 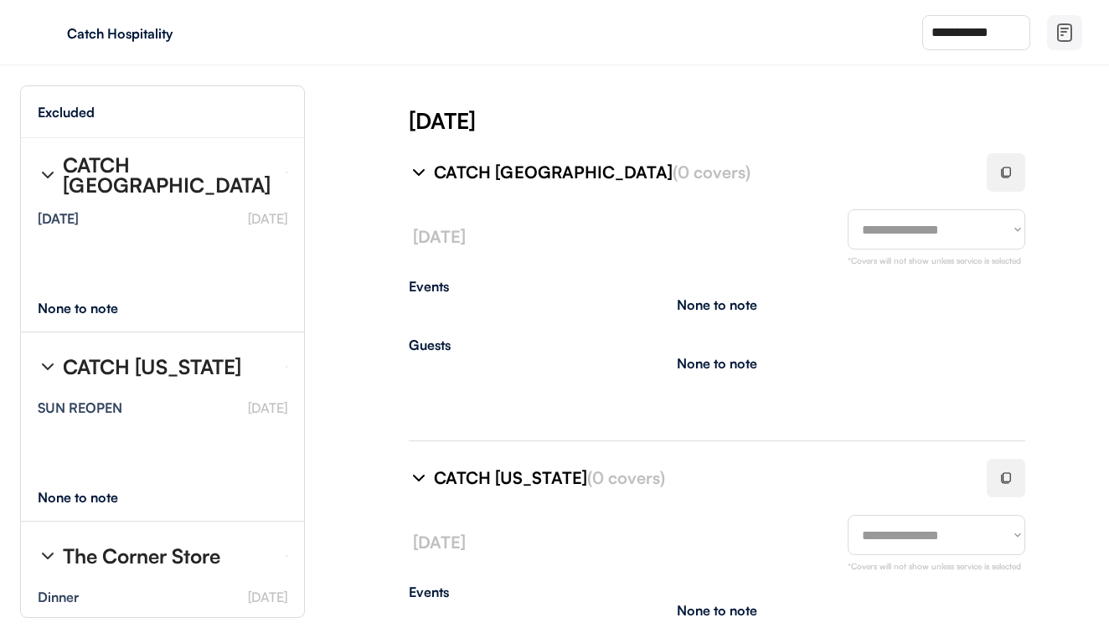 I want to click on img: yH5BAEAAAAALAAAAAABAAEAAAIBRAA7, so click(x=47, y=33).